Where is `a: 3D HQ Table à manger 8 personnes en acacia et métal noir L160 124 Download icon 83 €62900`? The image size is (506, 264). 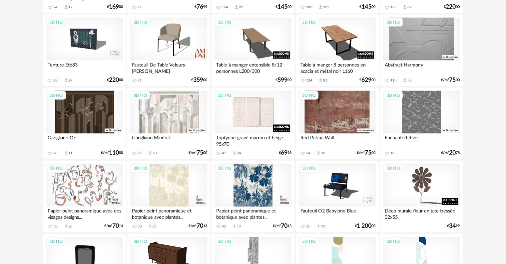 a: 3D HQ Table à manger 8 personnes en acacia et métal noir L160 124 Download icon 83 €62900 is located at coordinates (337, 51).